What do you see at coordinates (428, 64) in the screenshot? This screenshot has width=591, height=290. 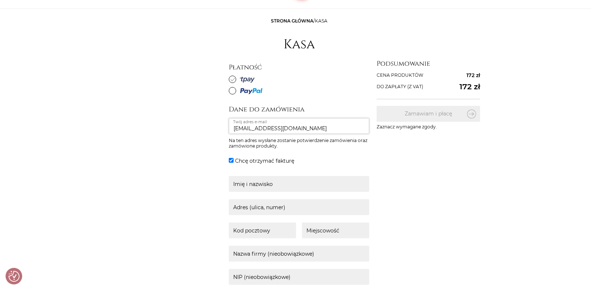 I see `h2: Podsumowanie` at bounding box center [428, 64].